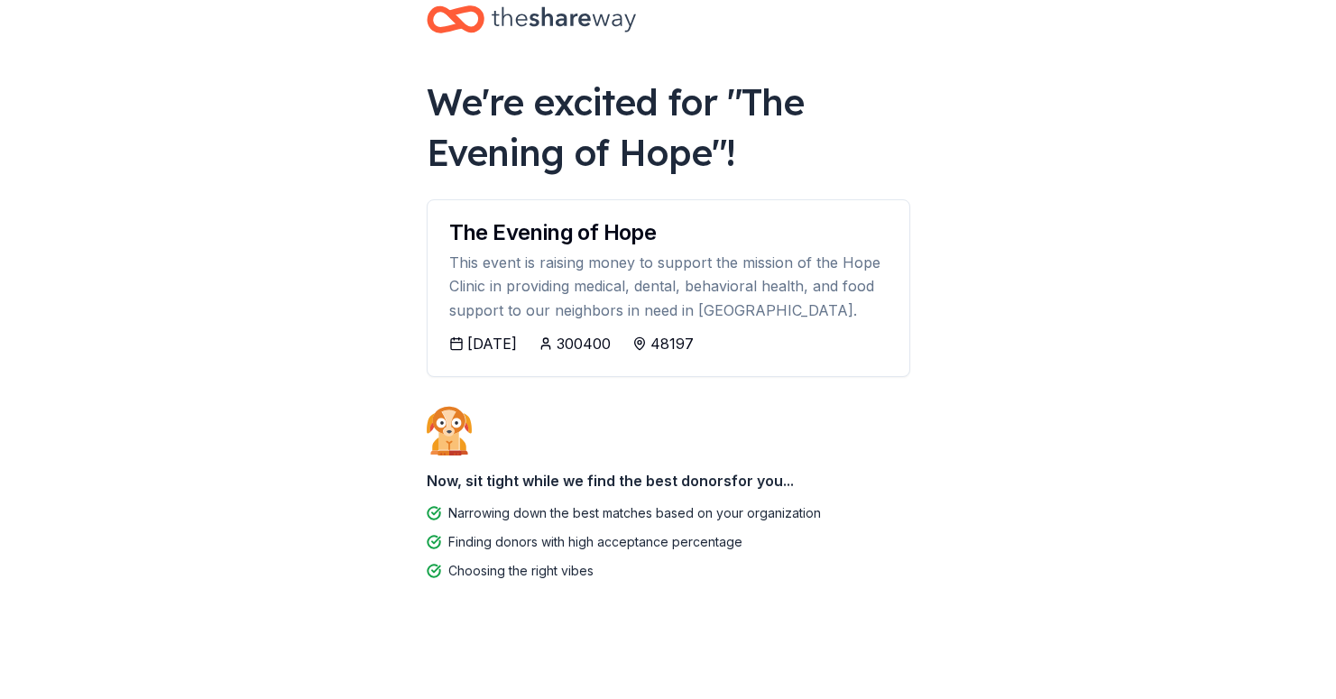 The width and height of the screenshot is (1336, 699). What do you see at coordinates (596, 542) in the screenshot?
I see `div: Finding donors with high acceptance percentage` at bounding box center [596, 542].